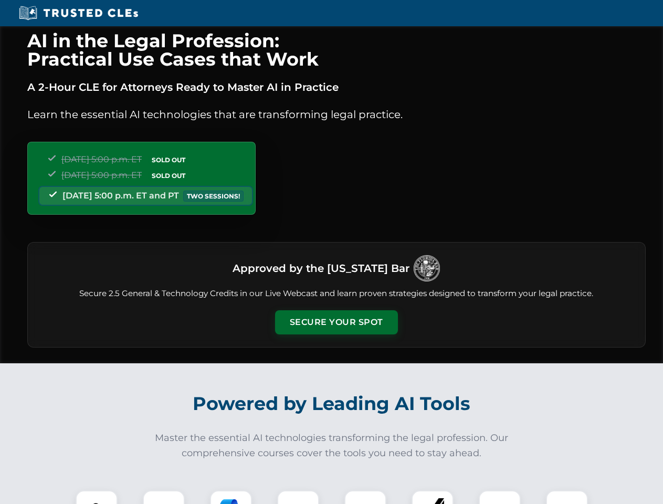 This screenshot has width=663, height=504. I want to click on h1: AI in the Legal Profession: Practical Use Cases that Work, so click(336, 50).